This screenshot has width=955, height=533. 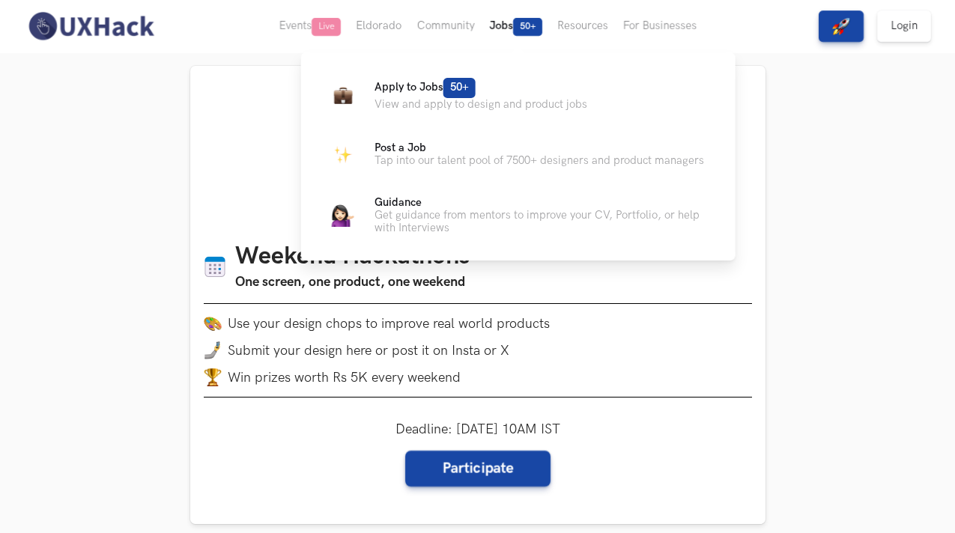 What do you see at coordinates (478, 469) in the screenshot?
I see `a: Participate` at bounding box center [478, 469].